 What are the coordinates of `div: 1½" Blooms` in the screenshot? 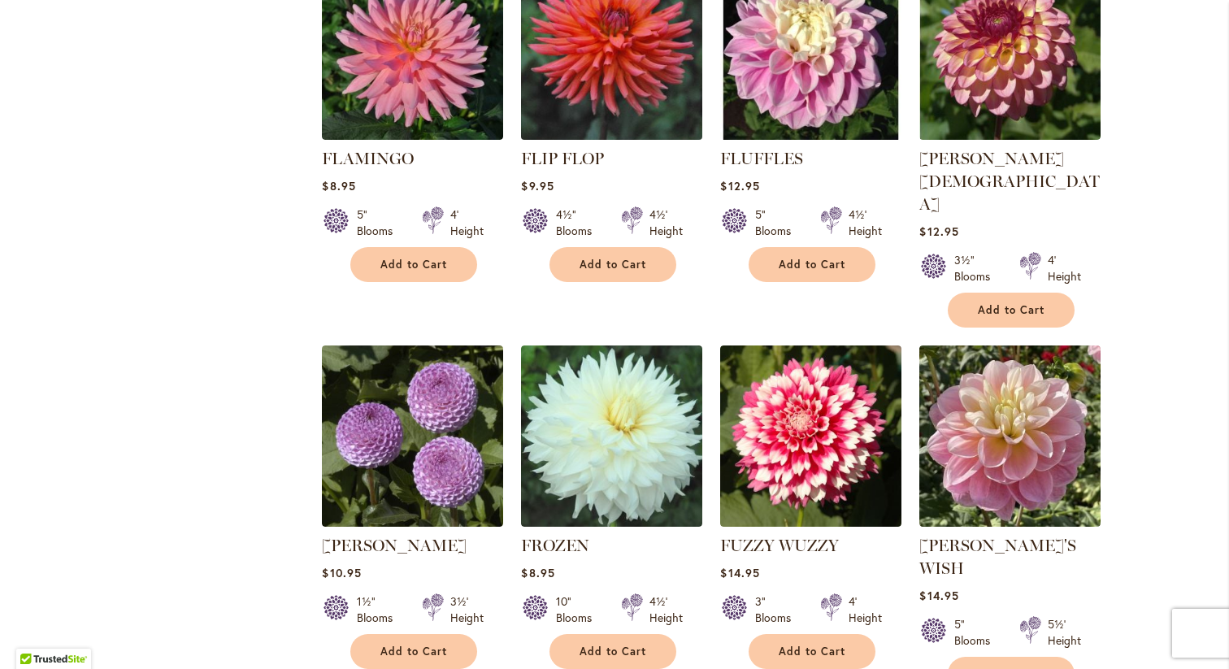 It's located at (380, 610).